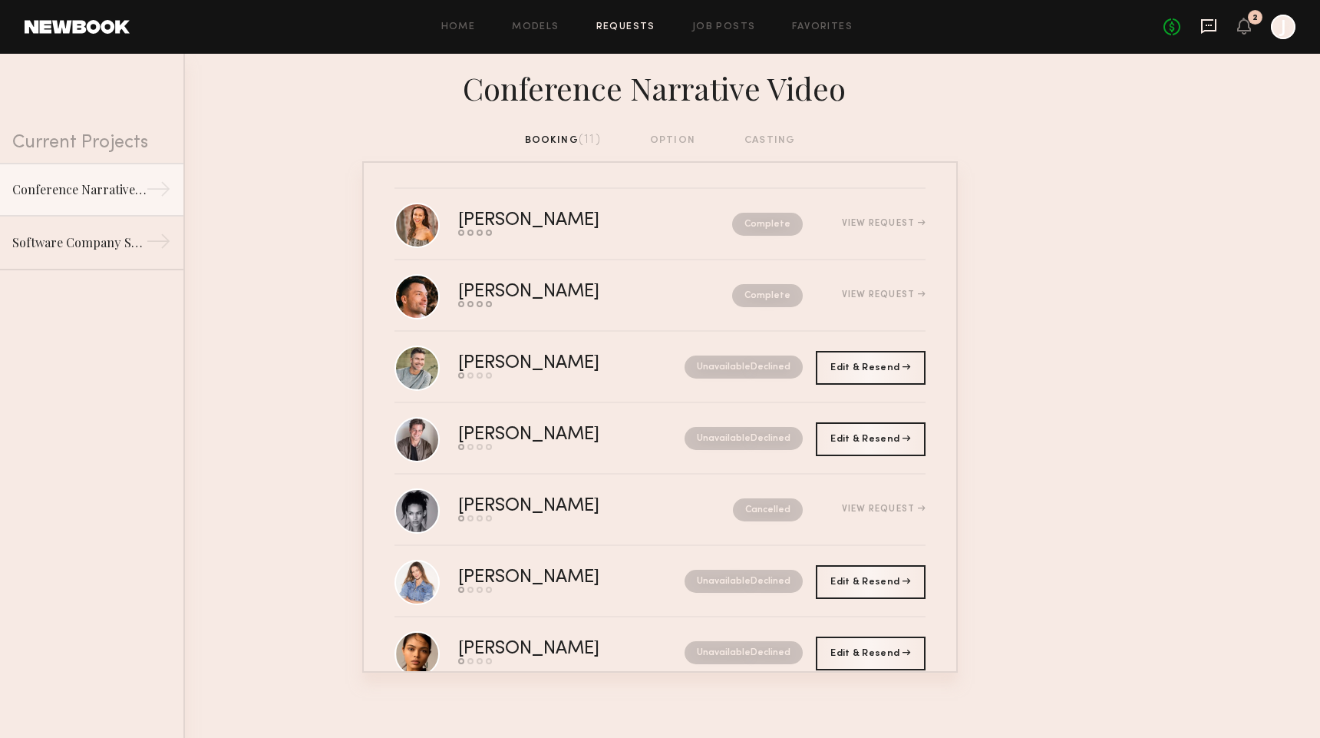 The width and height of the screenshot is (1320, 738). Describe the element at coordinates (458, 27) in the screenshot. I see `a: Home` at that location.